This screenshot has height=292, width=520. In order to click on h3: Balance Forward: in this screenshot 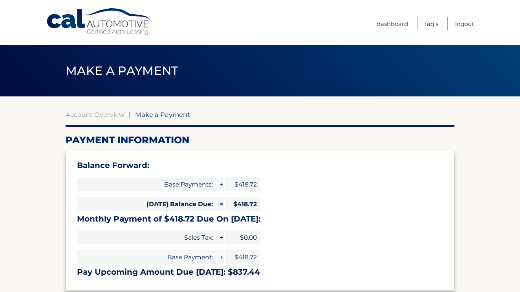, I will do `click(260, 165)`.